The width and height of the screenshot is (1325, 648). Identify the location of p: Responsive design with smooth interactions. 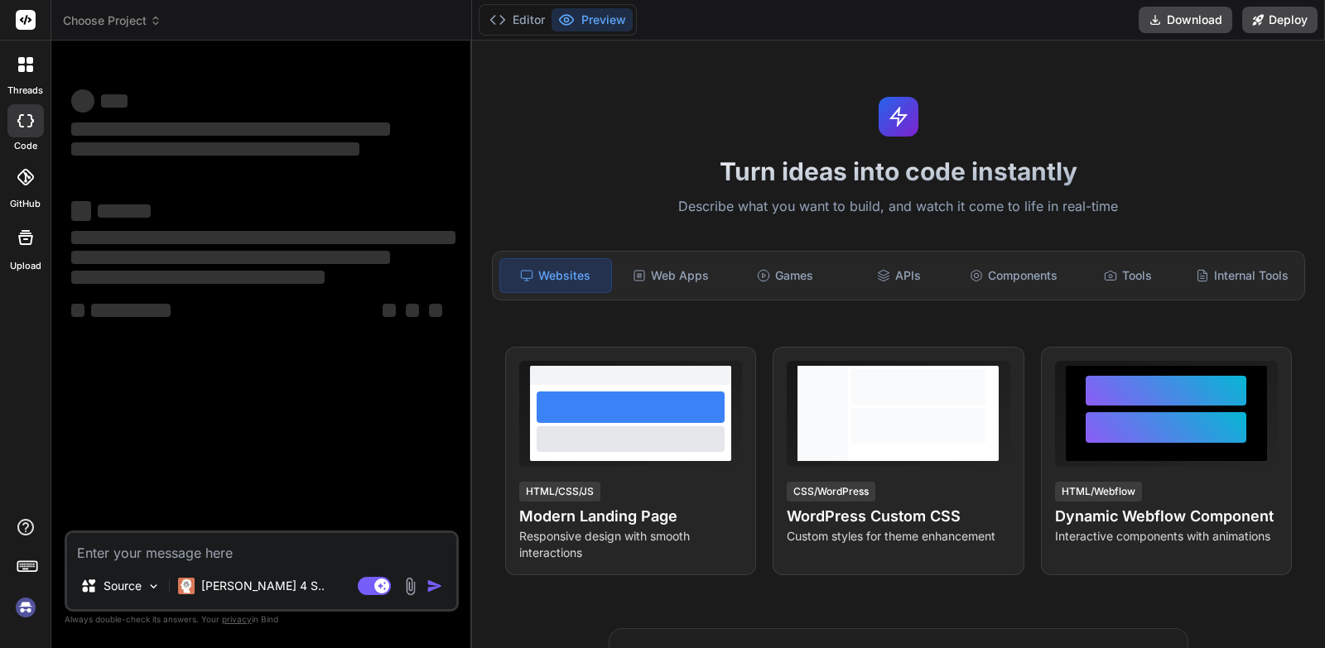
(630, 545).